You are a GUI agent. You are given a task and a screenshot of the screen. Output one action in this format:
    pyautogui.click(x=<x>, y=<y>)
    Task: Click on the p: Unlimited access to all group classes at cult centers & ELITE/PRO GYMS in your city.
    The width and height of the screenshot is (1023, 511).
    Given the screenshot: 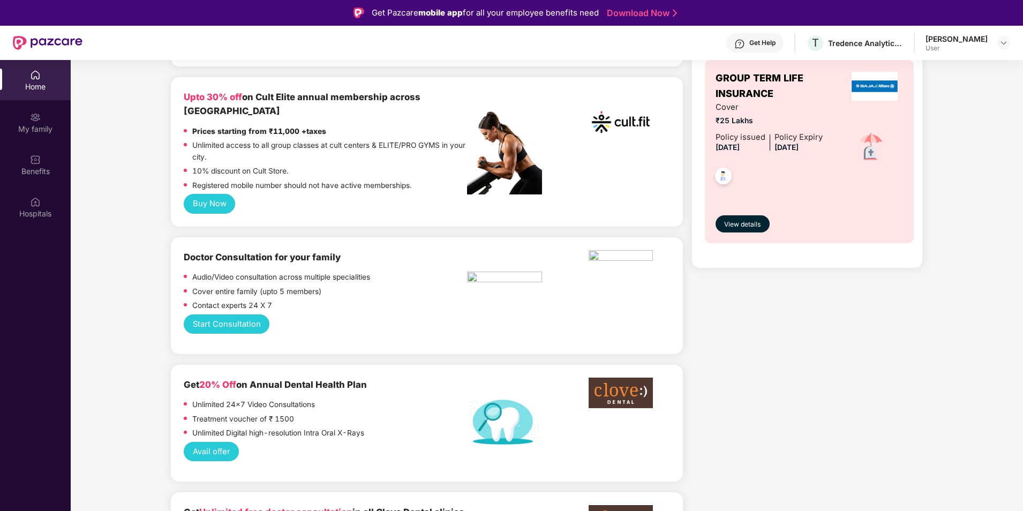 What is the action you would take?
    pyautogui.click(x=330, y=151)
    